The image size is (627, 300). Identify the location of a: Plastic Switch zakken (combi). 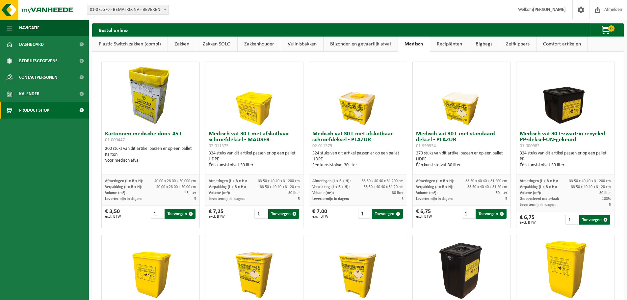
(130, 44).